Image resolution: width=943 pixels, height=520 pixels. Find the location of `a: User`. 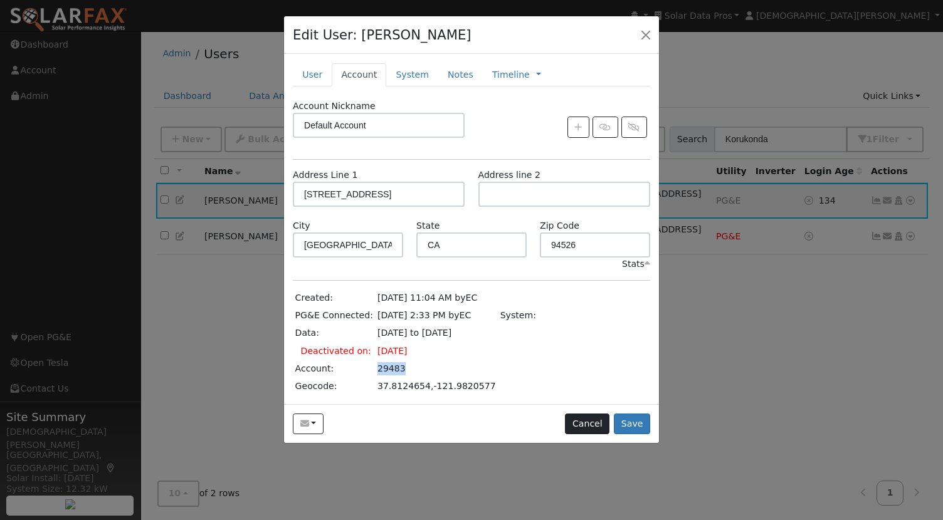

a: User is located at coordinates (312, 75).